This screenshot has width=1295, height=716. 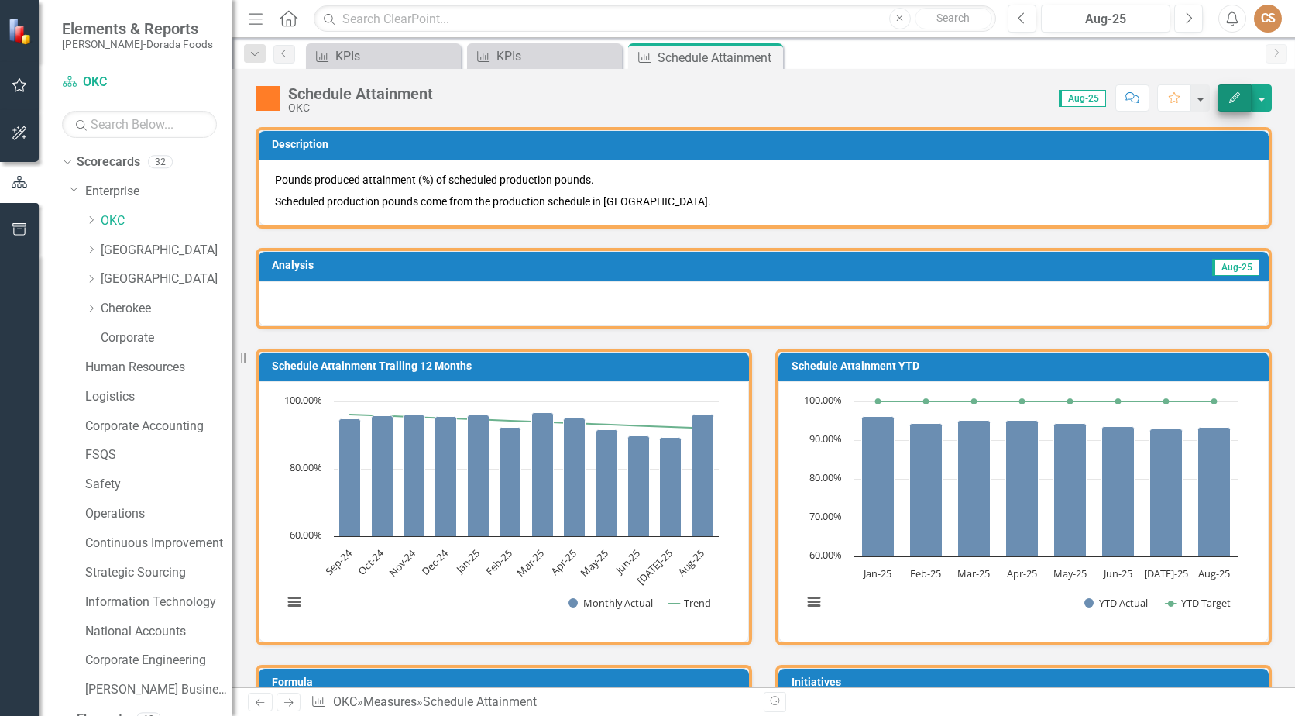 What do you see at coordinates (1046, 486) in the screenshot?
I see `g: YTD Actual, series 1 of 2. Bar series with 8 bars.` at bounding box center [1046, 486].